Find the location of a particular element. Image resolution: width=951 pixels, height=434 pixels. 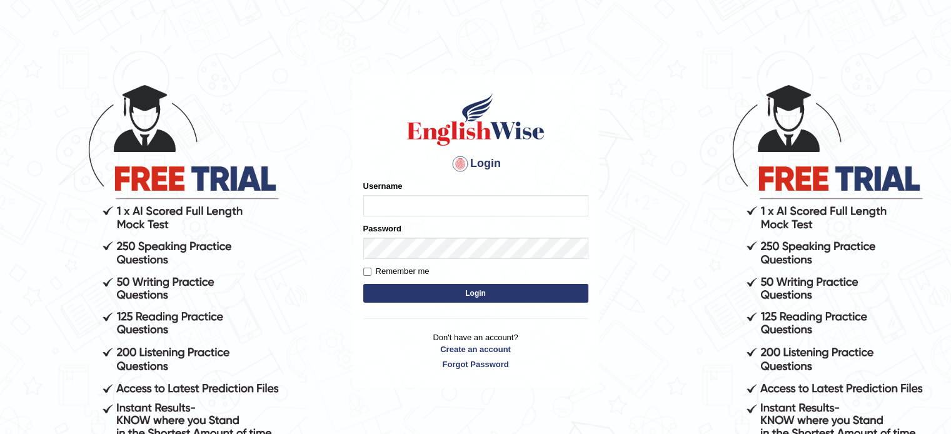

label: Remember me is located at coordinates (396, 271).